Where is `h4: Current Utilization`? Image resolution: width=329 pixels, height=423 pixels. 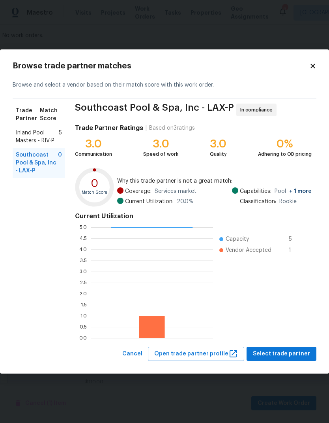 h4: Current Utilization is located at coordinates (194, 216).